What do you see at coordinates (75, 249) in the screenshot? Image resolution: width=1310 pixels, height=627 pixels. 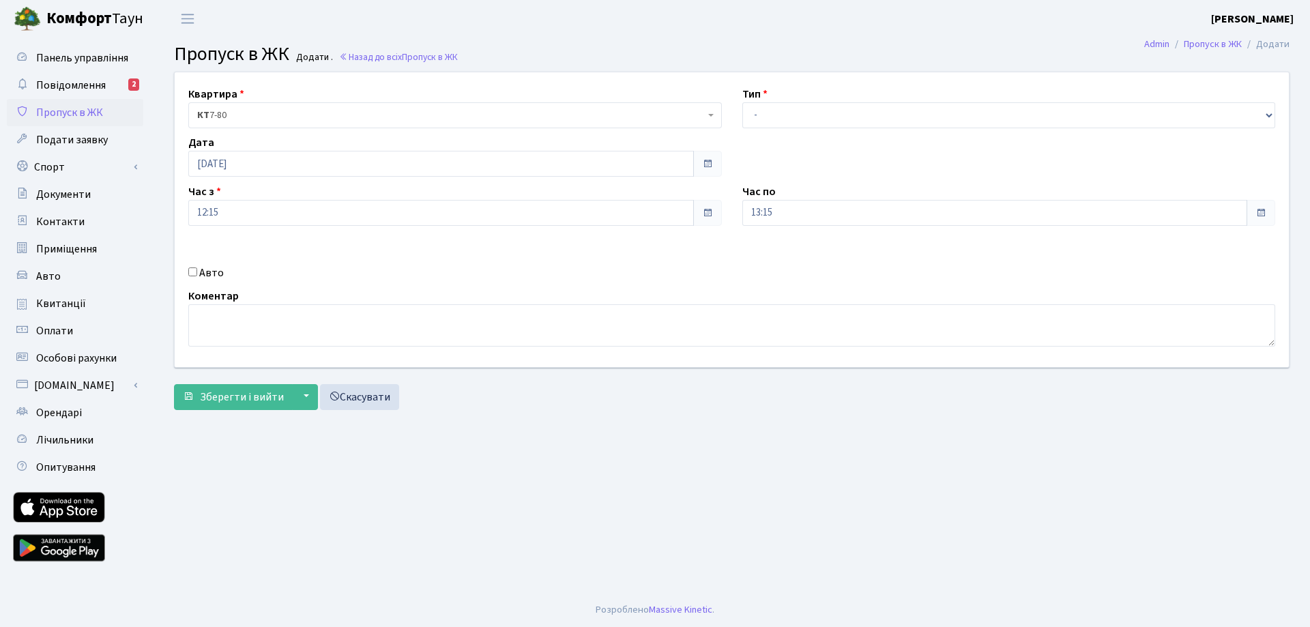 I see `a: Приміщення` at bounding box center [75, 249].